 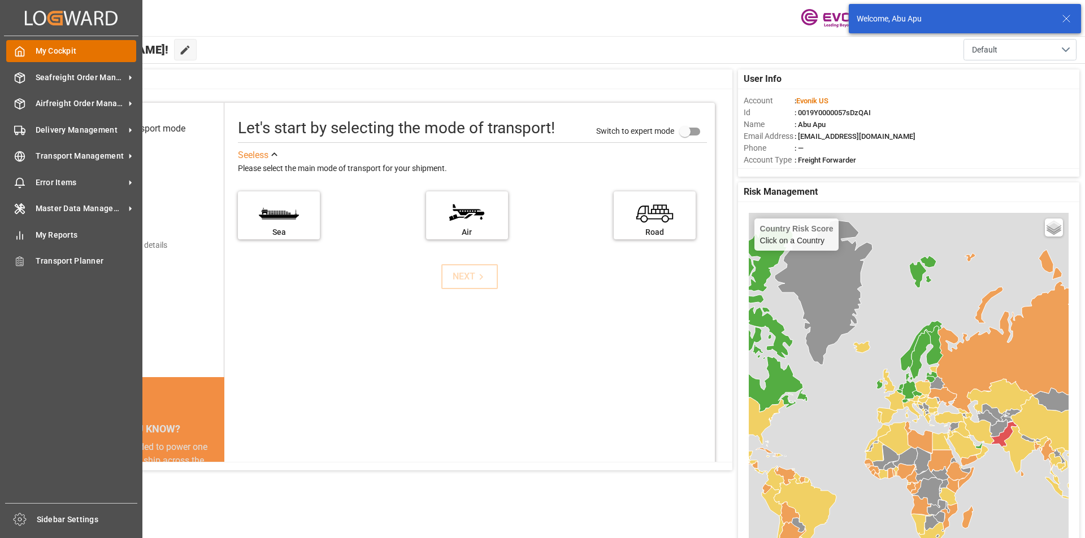 I want to click on span: My Reports, so click(x=86, y=235).